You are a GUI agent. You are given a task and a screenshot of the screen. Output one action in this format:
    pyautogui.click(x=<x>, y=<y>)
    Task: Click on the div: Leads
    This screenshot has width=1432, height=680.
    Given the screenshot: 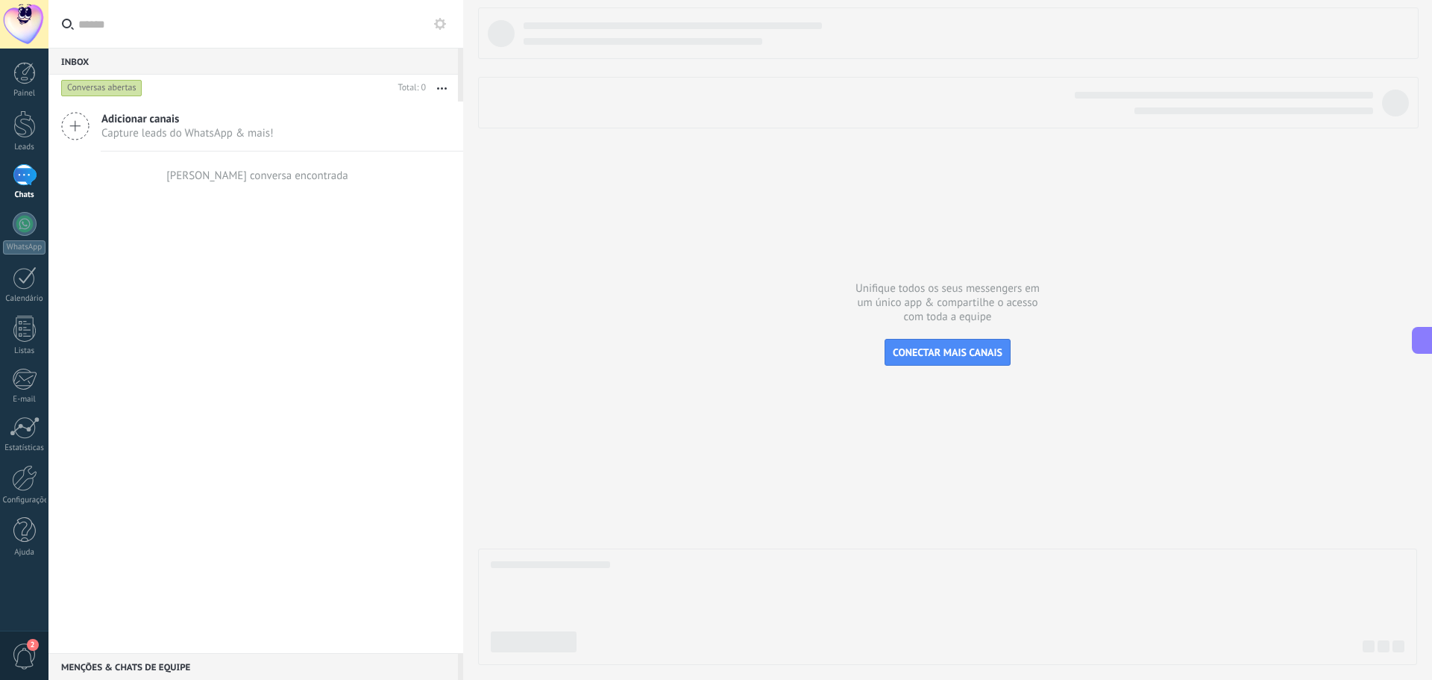 What is the action you would take?
    pyautogui.click(x=25, y=147)
    